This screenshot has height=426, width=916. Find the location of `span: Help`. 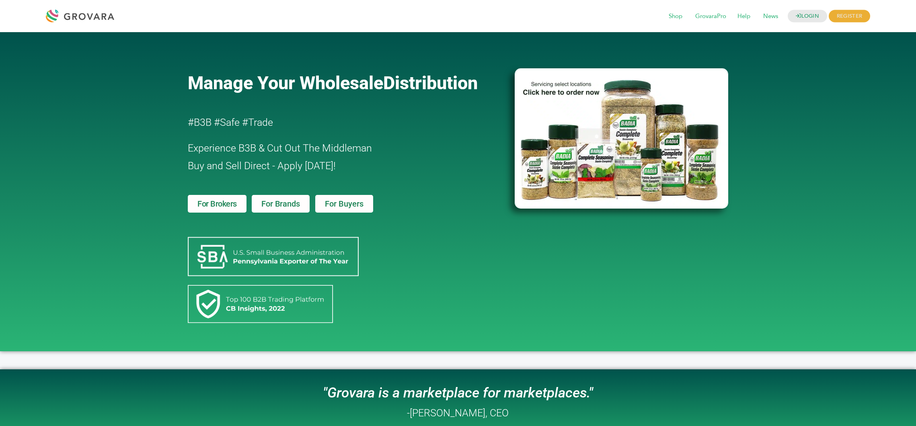

span: Help is located at coordinates (744, 16).